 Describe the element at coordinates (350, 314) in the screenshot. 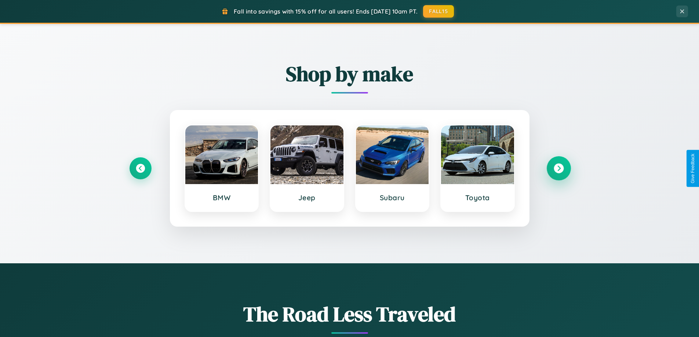

I see `h1: The Road Less Traveled` at that location.